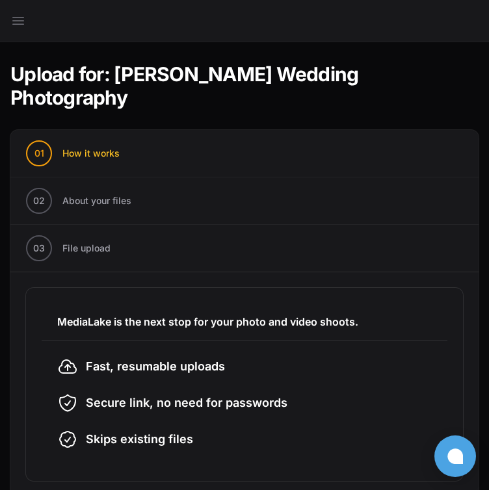 The height and width of the screenshot is (490, 489). Describe the element at coordinates (39, 248) in the screenshot. I see `span: 03` at that location.